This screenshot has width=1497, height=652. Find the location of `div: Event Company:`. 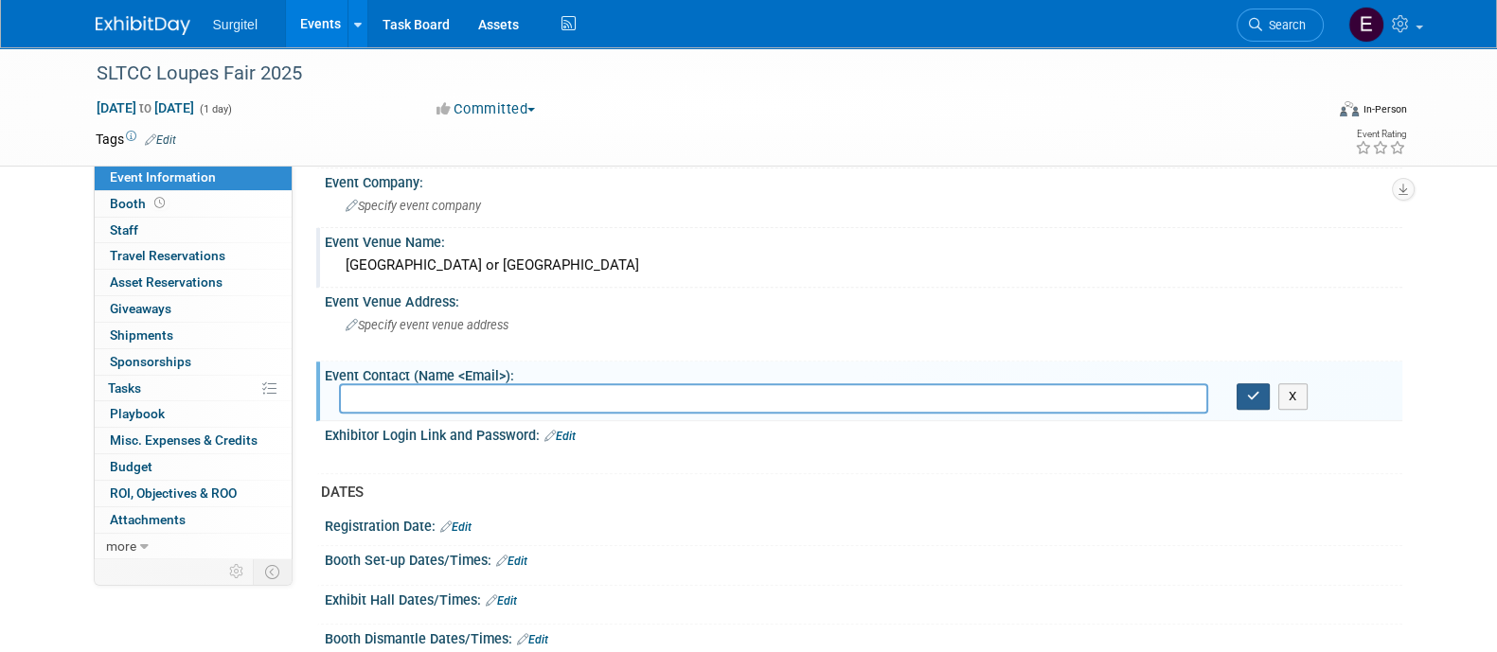

div: Event Company: is located at coordinates (863, 180).